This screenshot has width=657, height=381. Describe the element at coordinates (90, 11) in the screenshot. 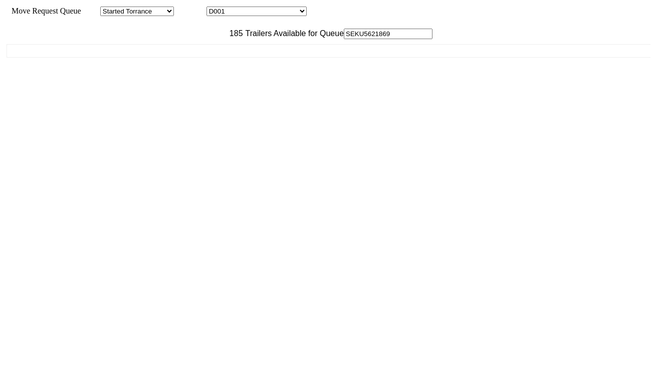

I see `span: Area` at that location.